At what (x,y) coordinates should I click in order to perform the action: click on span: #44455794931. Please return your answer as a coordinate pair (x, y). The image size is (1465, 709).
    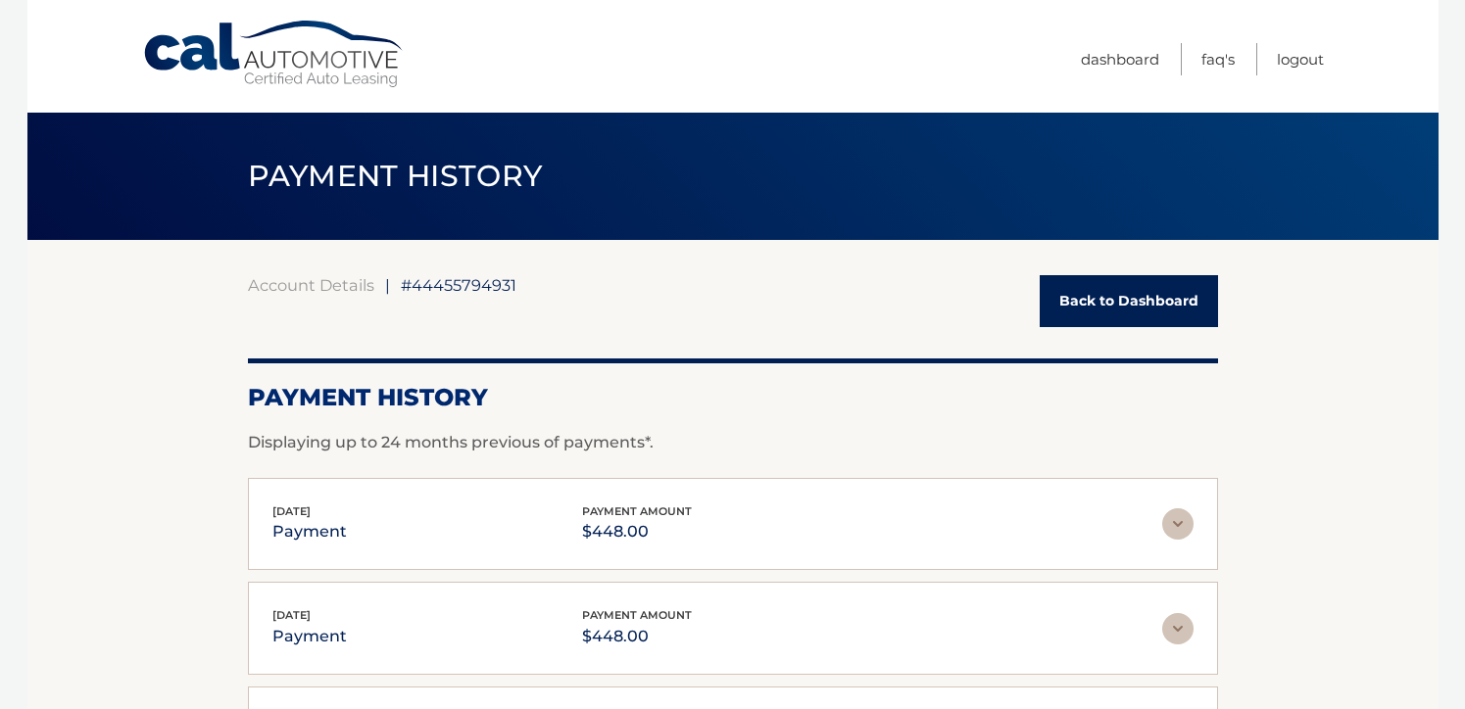
    Looking at the image, I should click on (459, 285).